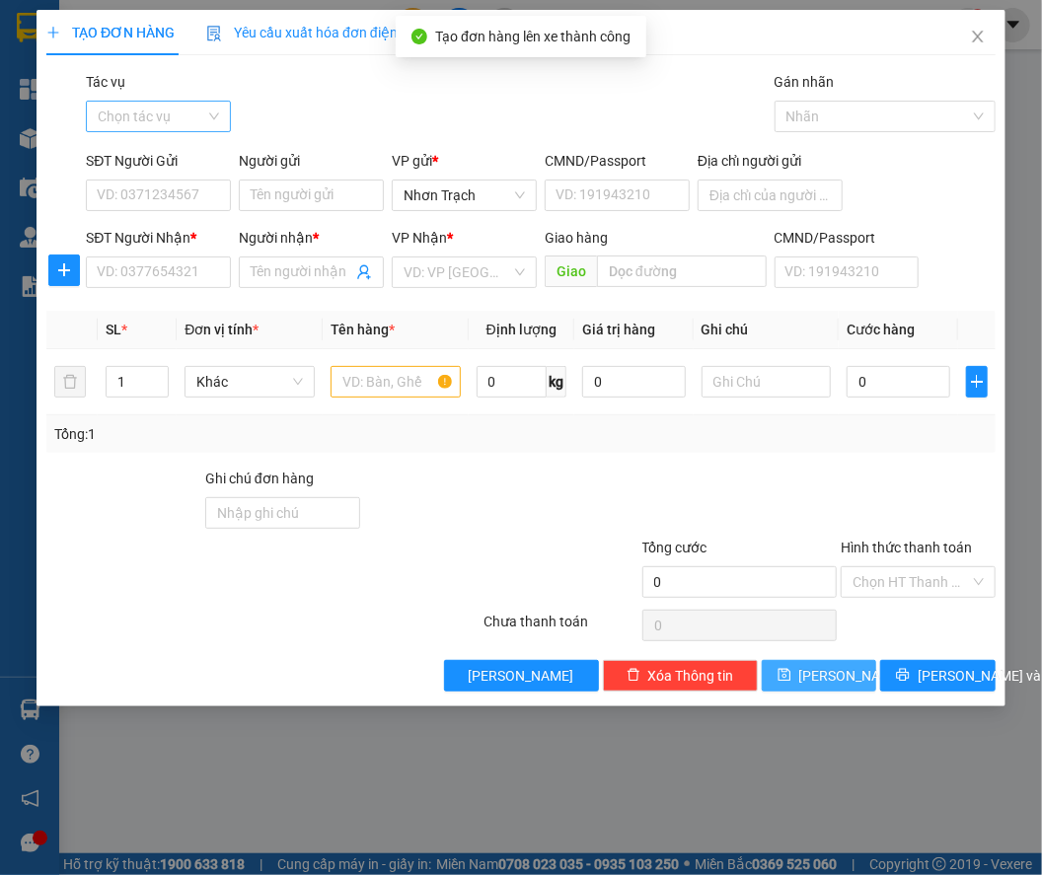 The image size is (1042, 875). Describe the element at coordinates (690, 676) in the screenshot. I see `span: Xóa Thông tin` at that location.